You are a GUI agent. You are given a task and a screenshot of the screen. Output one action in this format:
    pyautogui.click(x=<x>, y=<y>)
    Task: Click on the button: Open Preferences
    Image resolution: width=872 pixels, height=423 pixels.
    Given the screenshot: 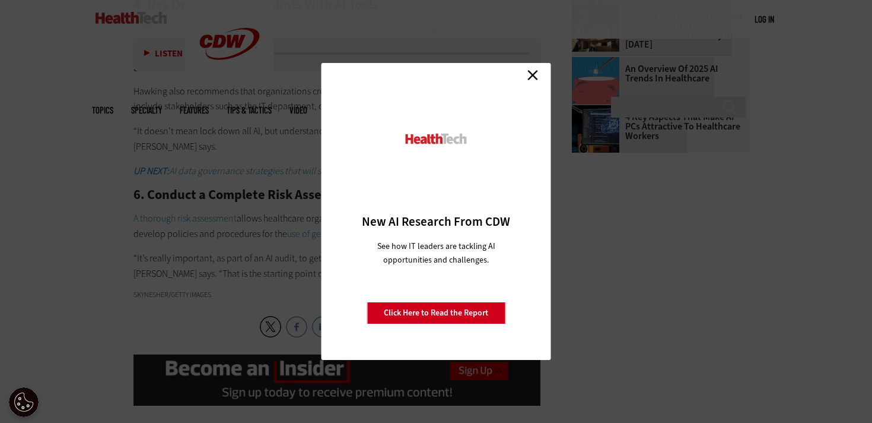 What is the action you would take?
    pyautogui.click(x=24, y=402)
    